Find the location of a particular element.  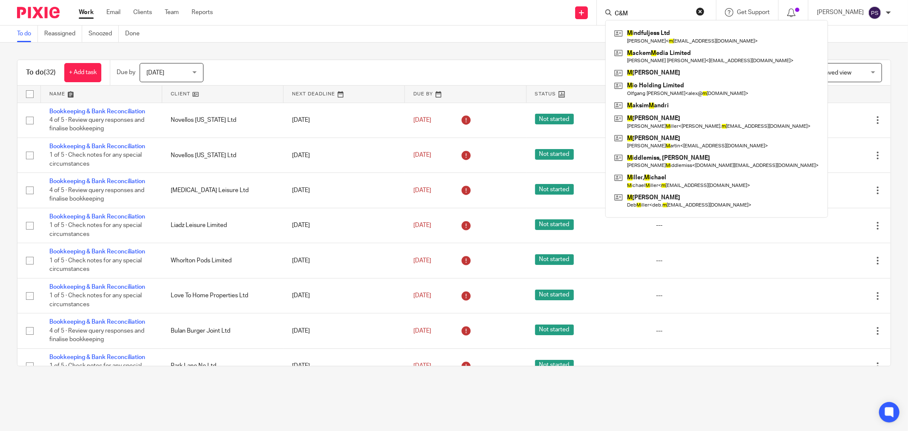

h1: To do is located at coordinates (41, 72).